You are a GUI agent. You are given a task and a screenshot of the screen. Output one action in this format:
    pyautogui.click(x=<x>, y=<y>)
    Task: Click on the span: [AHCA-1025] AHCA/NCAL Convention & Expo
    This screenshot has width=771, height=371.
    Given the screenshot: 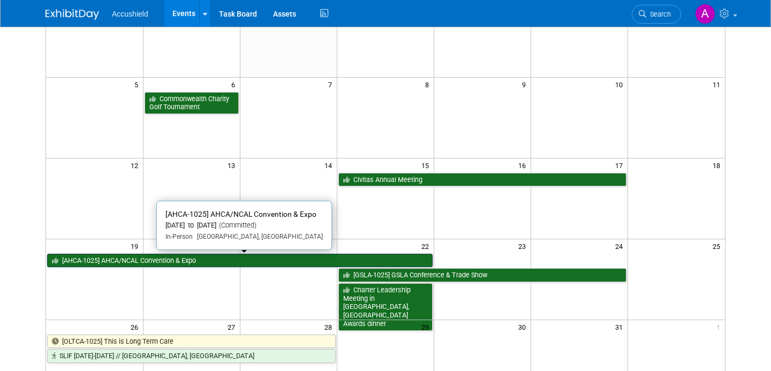 What is the action you would take?
    pyautogui.click(x=241, y=214)
    